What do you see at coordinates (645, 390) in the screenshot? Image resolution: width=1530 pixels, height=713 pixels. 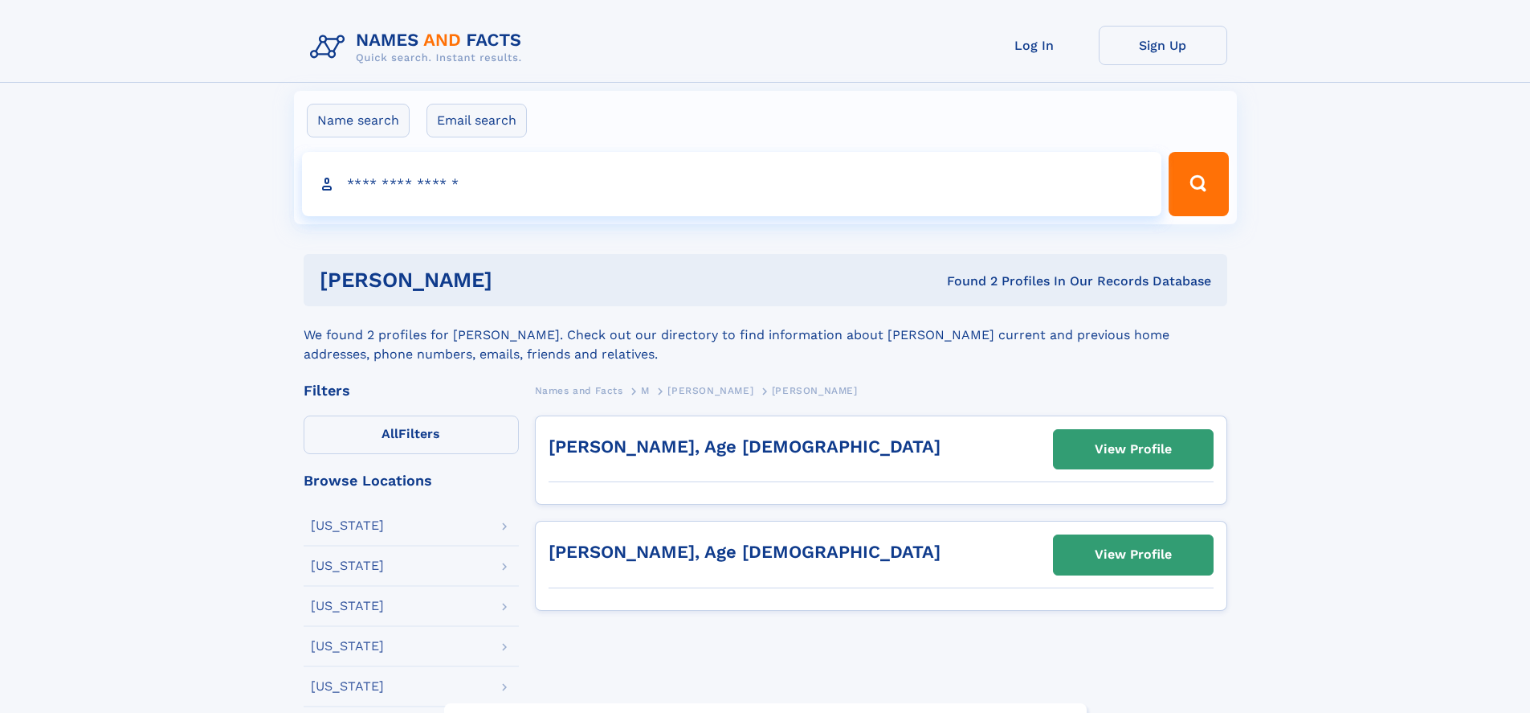 I see `a: M` at bounding box center [645, 390].